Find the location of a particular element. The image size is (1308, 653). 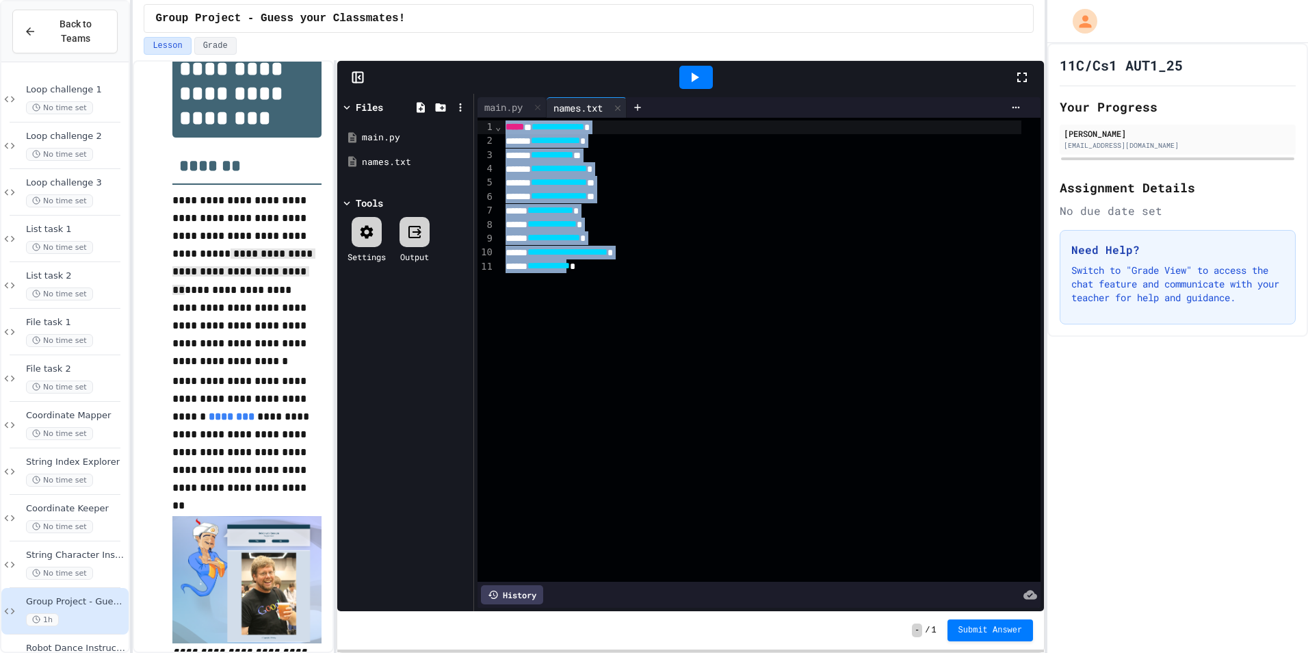

div: 4 is located at coordinates (486, 169).